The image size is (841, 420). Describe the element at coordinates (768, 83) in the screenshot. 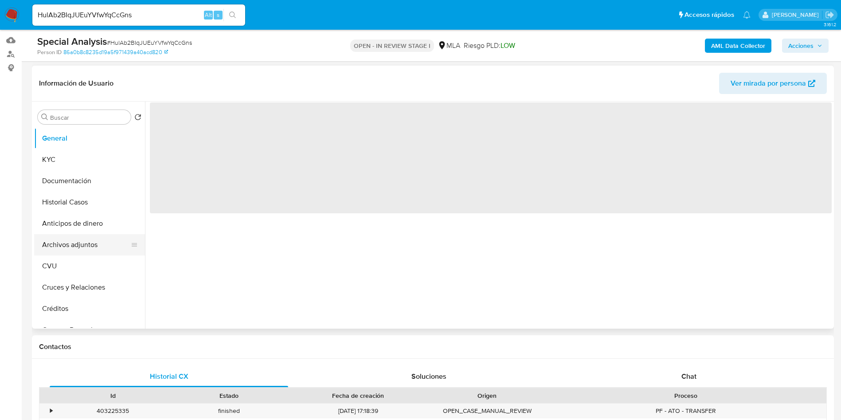

I see `span: Ver mirada por persona` at that location.